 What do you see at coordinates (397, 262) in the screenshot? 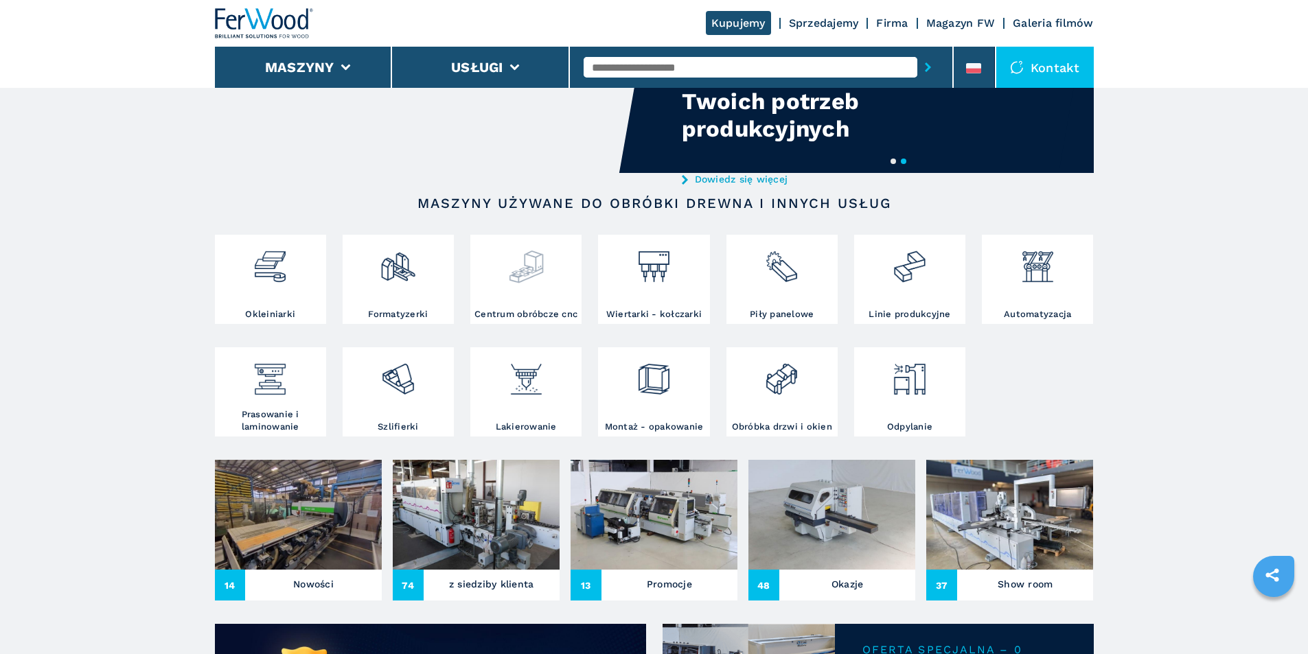
I see `img: squadratrici_2.png` at bounding box center [397, 262].